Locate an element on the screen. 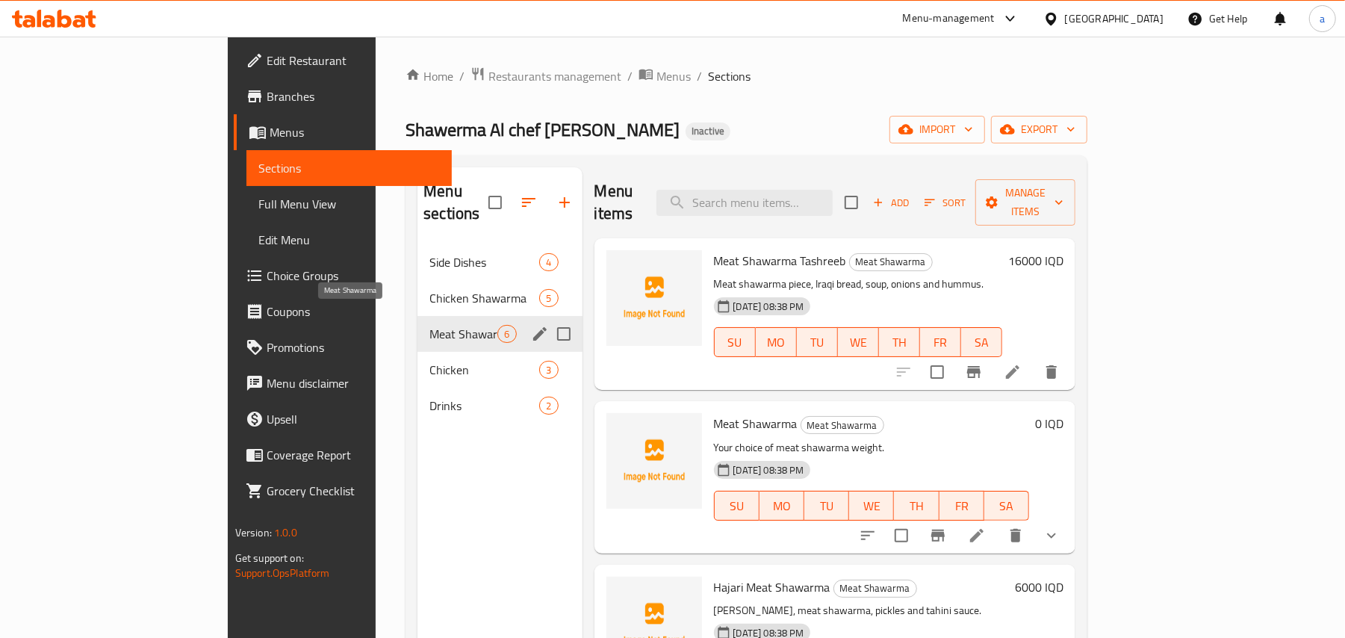  span: Hajari Meat Shawarma is located at coordinates (772, 587).